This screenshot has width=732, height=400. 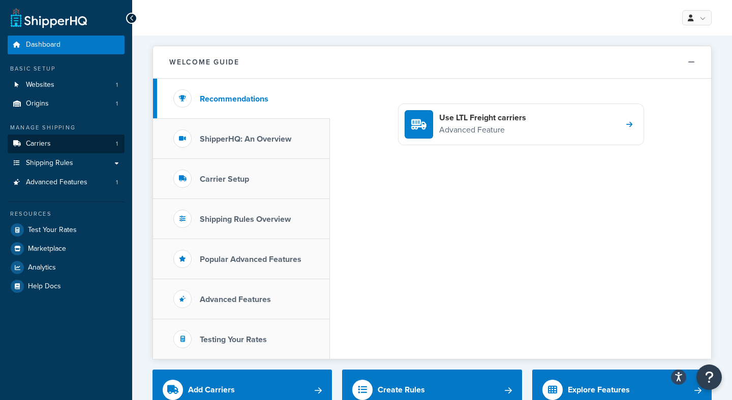 I want to click on a: Carriers1, so click(x=66, y=144).